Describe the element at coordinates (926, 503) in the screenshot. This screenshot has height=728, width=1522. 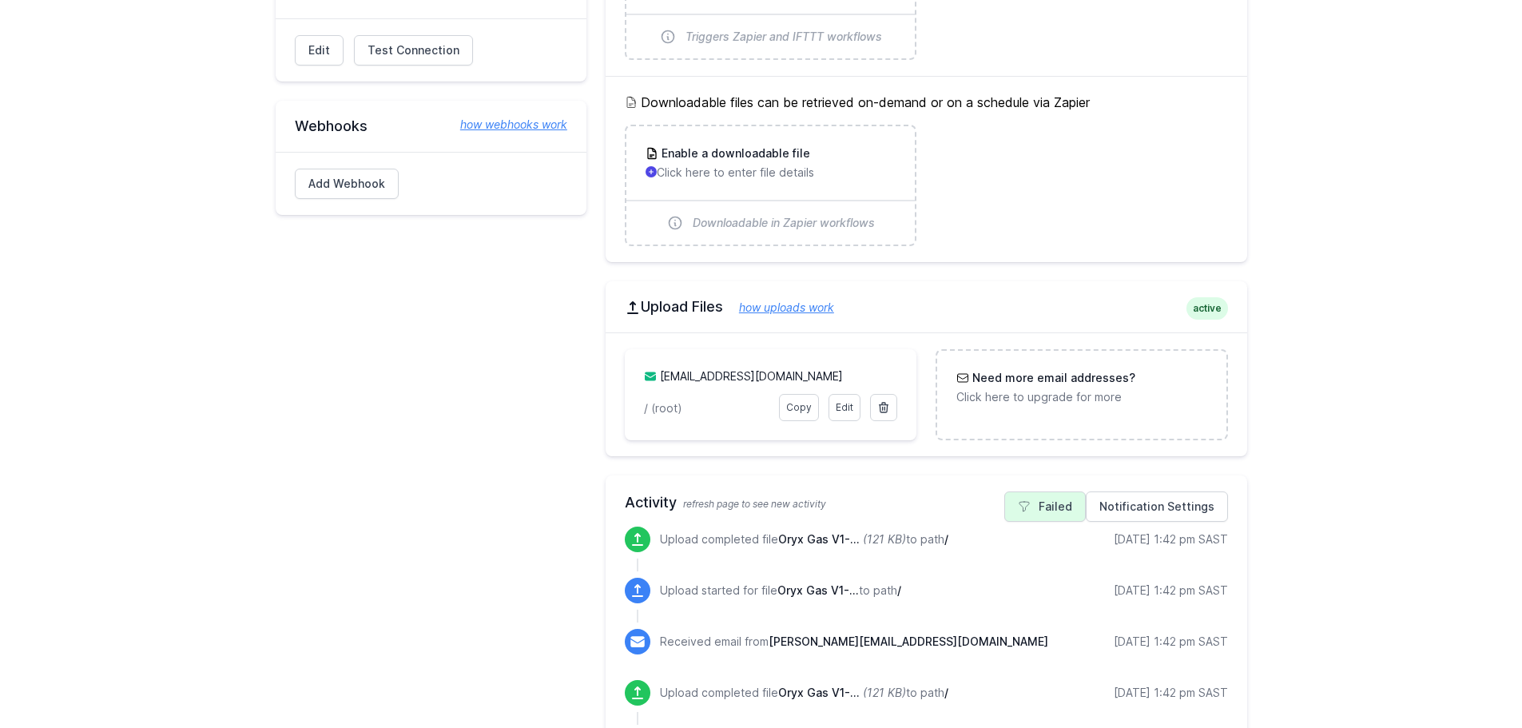
I see `h2: Activity` at that location.